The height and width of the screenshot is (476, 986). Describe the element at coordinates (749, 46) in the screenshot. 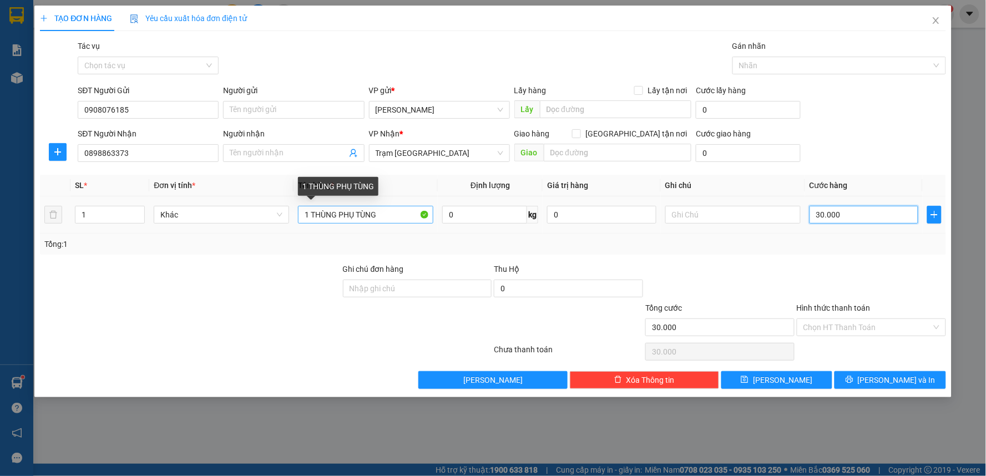

I see `label: Gán nhãn` at that location.